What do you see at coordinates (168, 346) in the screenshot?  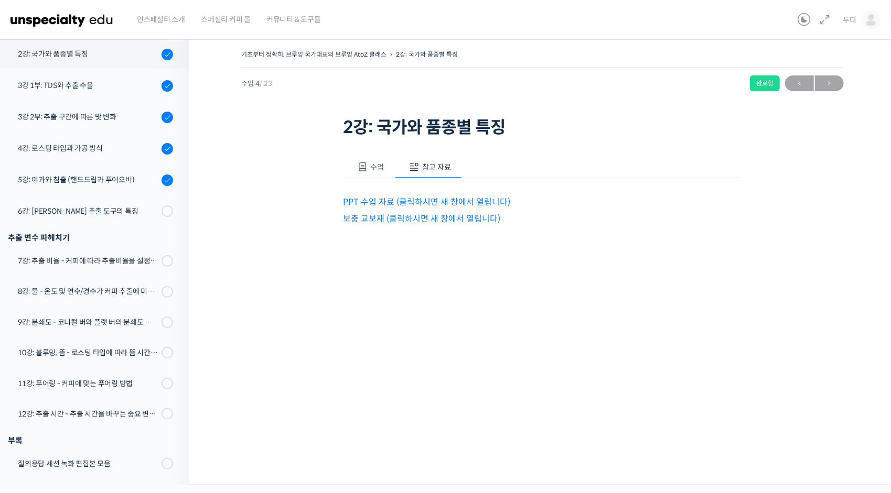 I see `a: 설정` at bounding box center [168, 346].